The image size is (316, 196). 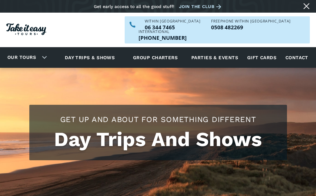 I want to click on div: Get early access to all the good stuff!, so click(x=134, y=6).